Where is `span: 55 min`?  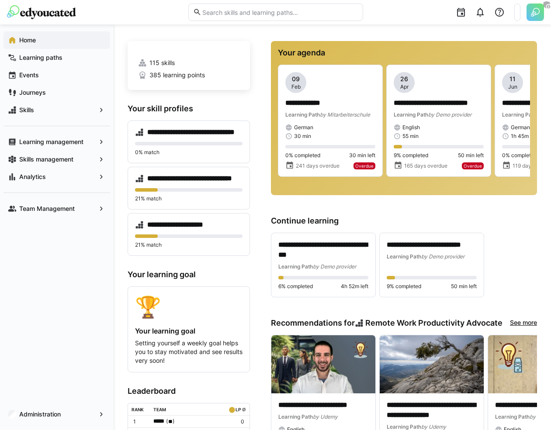
span: 55 min is located at coordinates (410, 136).